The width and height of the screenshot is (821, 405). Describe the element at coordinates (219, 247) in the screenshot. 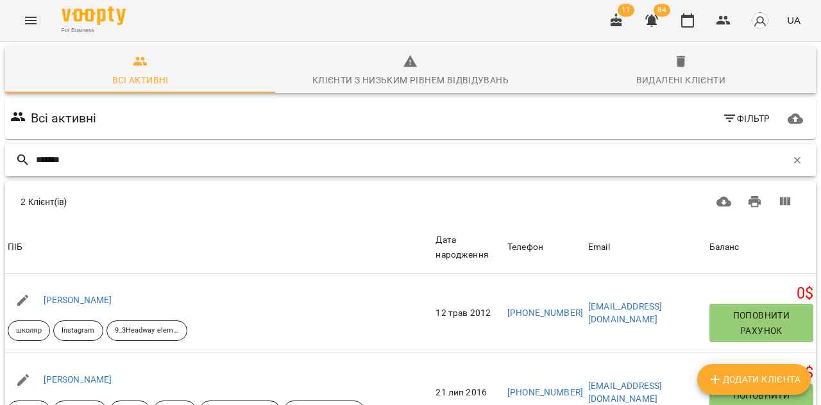

I see `span: ПІБ` at that location.